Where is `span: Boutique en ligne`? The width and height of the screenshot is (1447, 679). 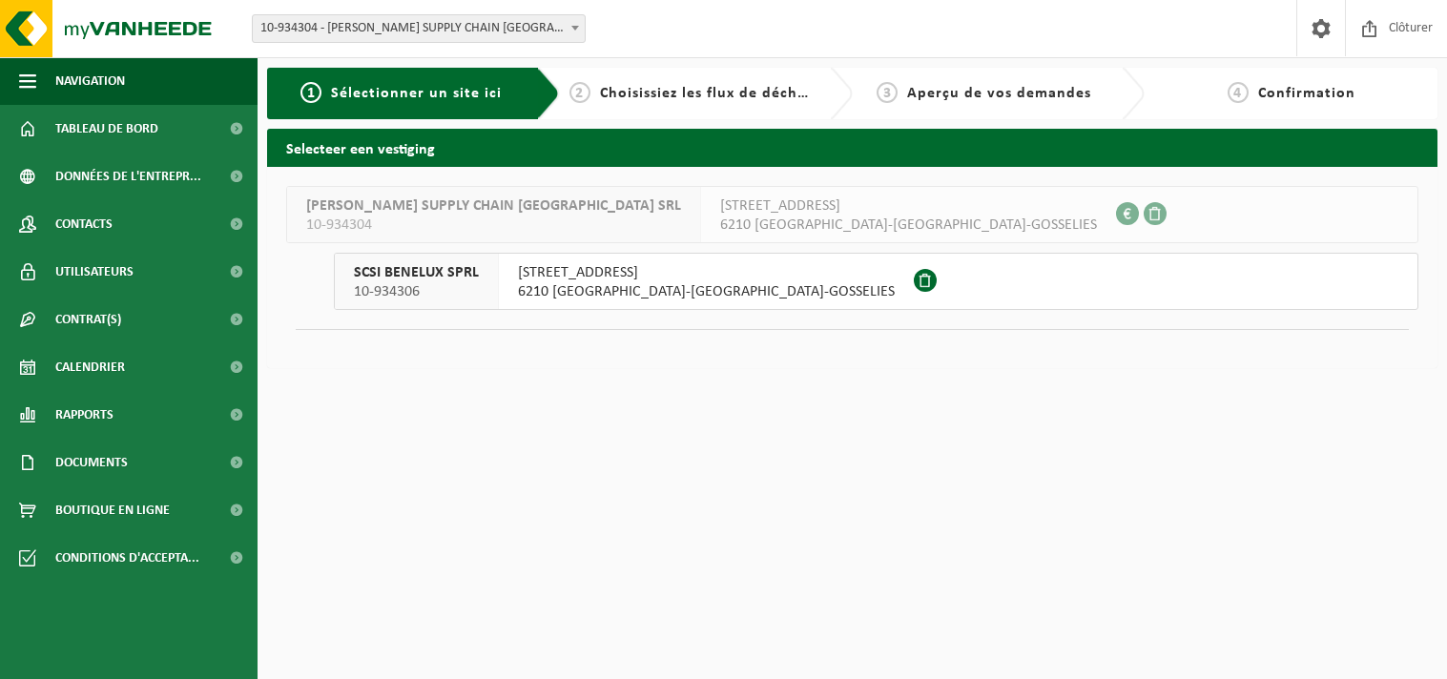
span: Boutique en ligne is located at coordinates (113, 510).